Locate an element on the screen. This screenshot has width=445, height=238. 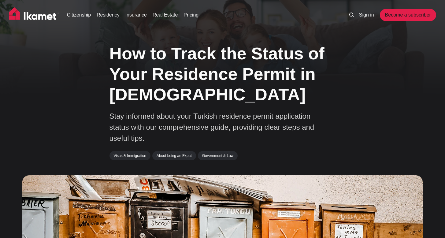
a: Visas & Immigration is located at coordinates (130, 156).